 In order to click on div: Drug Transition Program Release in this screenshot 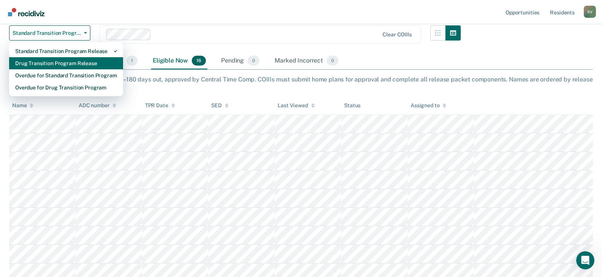, I will do `click(66, 63)`.